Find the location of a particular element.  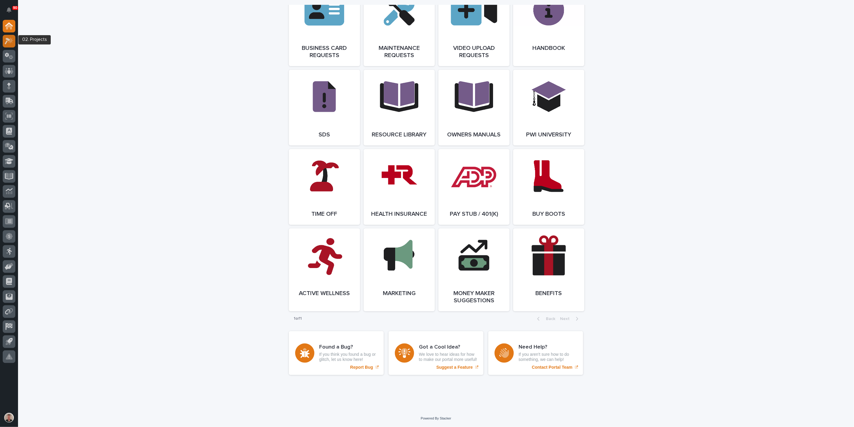

a: Marketing is located at coordinates (399, 270).